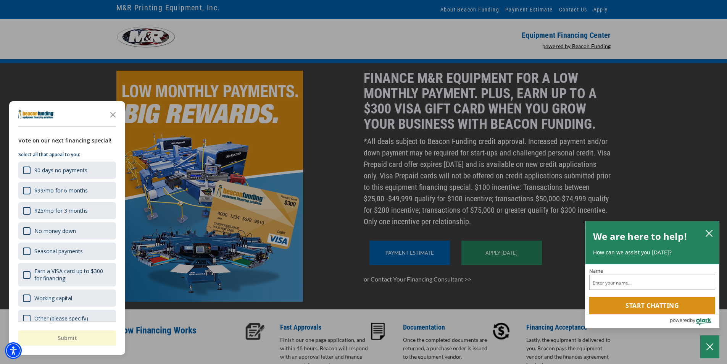 This screenshot has width=727, height=364. Describe the element at coordinates (113, 114) in the screenshot. I see `button: Close the survey` at that location.